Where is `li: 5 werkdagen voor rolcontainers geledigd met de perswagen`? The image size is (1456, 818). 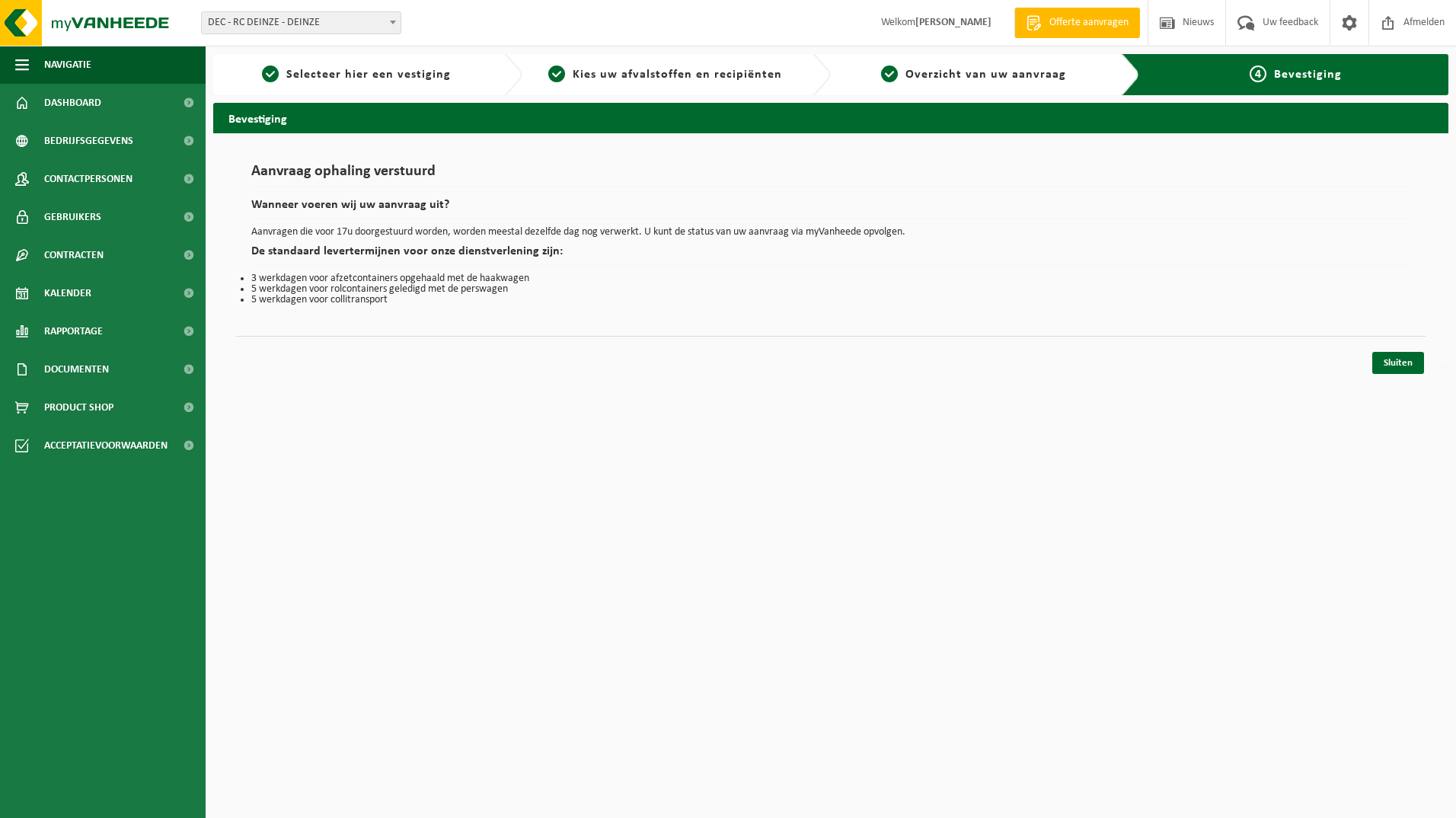
li: 5 werkdagen voor rolcontainers geledigd met de perswagen is located at coordinates (831, 289).